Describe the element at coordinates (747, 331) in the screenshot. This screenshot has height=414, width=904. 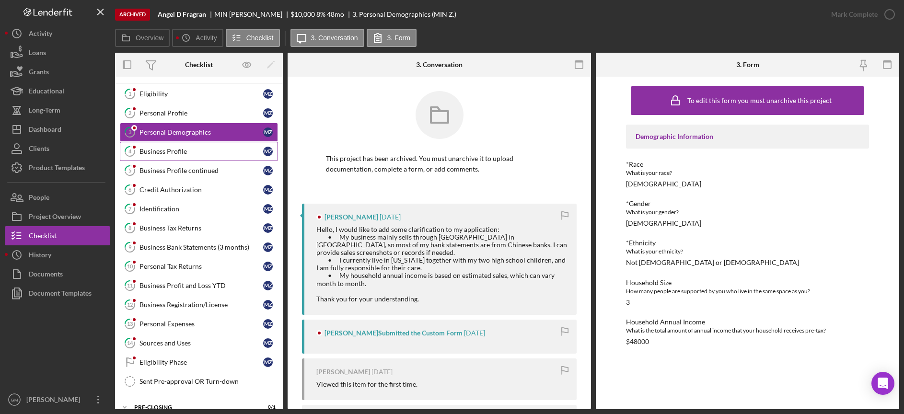
I see `div: What is the total amount of annual income that your household receives pre-tax?` at that location.